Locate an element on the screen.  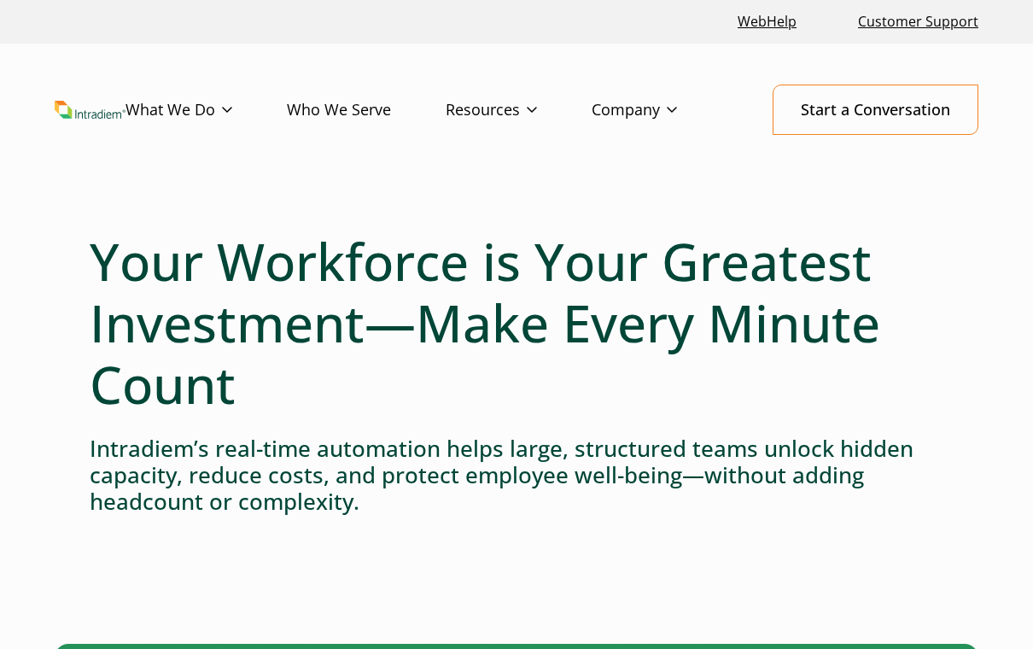
a: What We Do is located at coordinates (206, 110).